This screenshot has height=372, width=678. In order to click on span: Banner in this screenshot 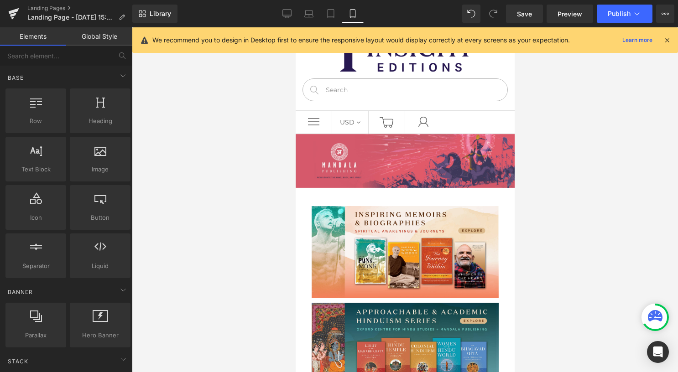, I will do `click(20, 292)`.